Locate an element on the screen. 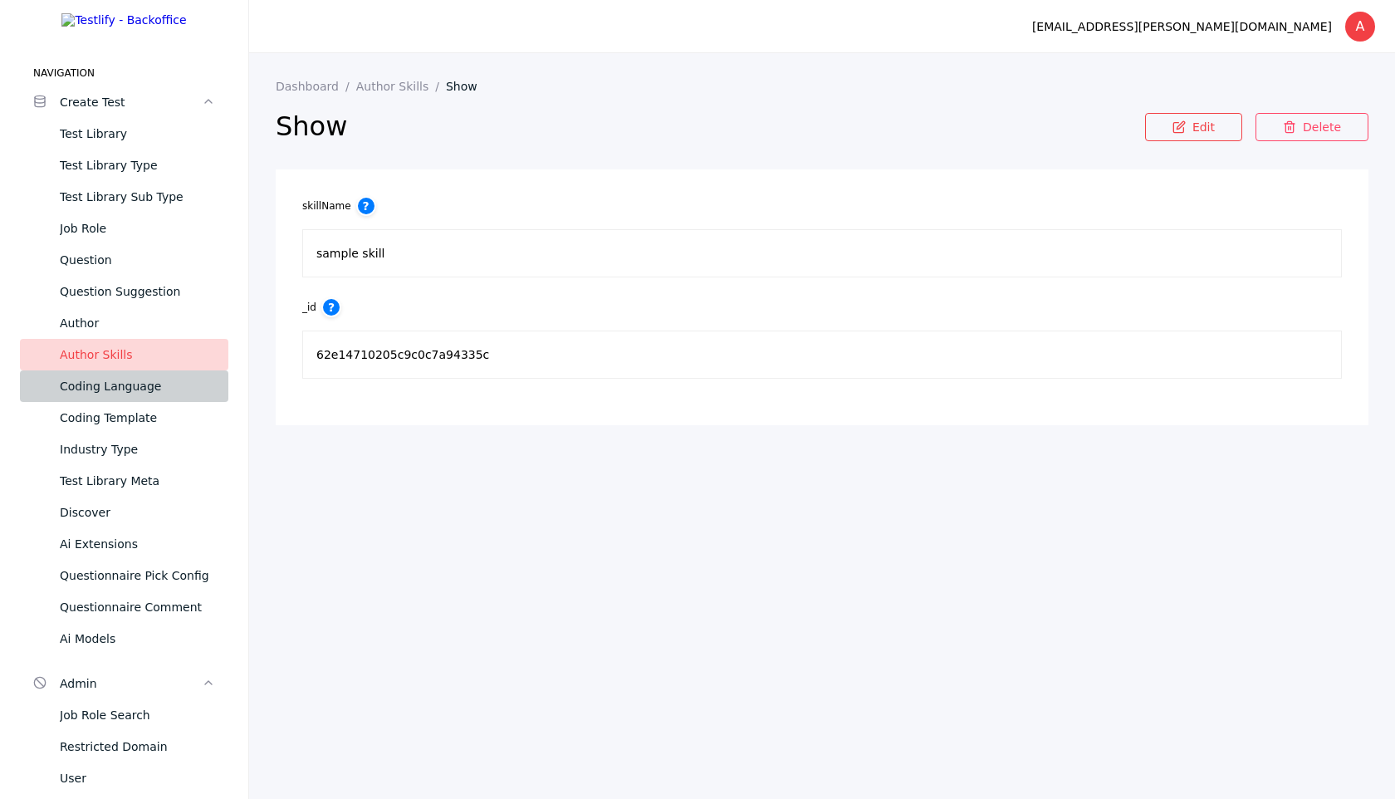 Image resolution: width=1395 pixels, height=799 pixels. div: Job Role Search is located at coordinates (137, 715).